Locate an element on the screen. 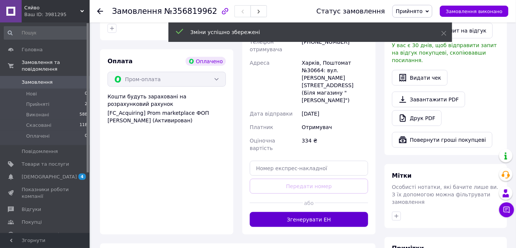  span: Скасовані is located at coordinates (39, 125).